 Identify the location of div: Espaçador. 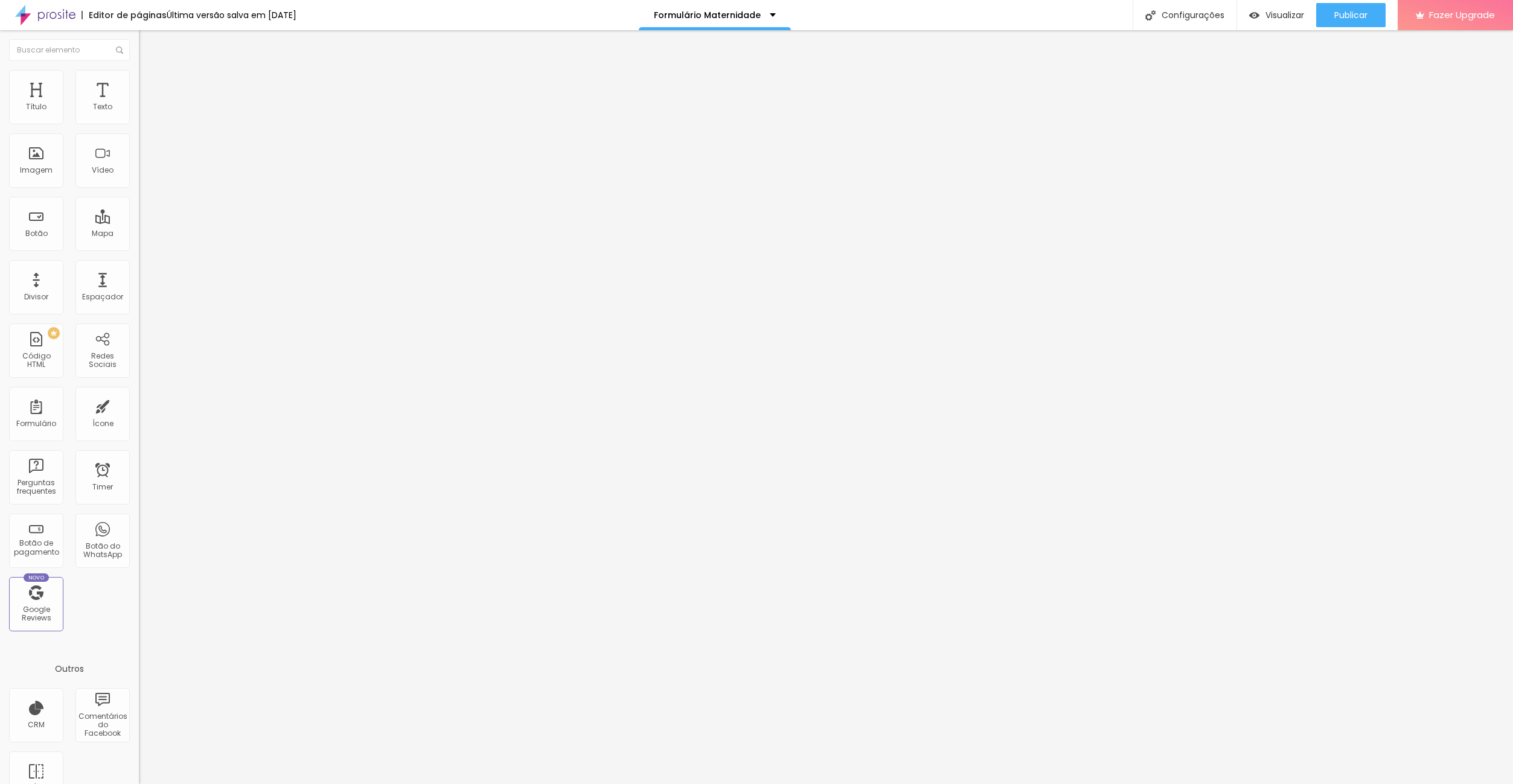
(102, 297).